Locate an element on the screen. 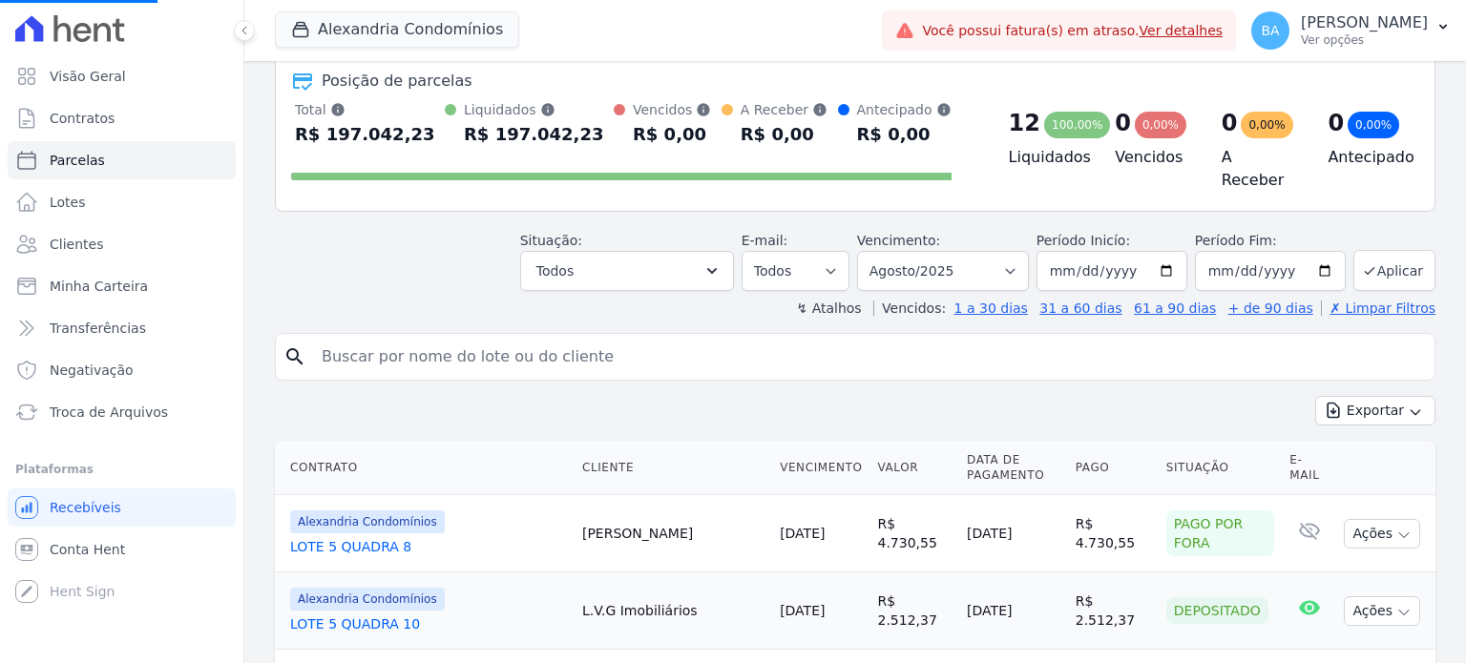  span: Recebíveis is located at coordinates (85, 508).